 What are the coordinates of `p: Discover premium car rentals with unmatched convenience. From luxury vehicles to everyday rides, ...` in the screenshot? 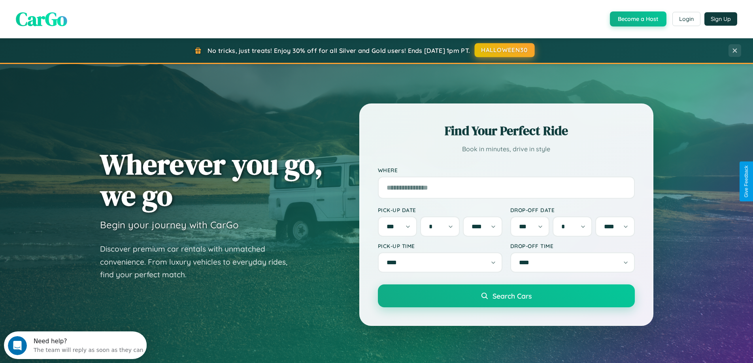 It's located at (199, 262).